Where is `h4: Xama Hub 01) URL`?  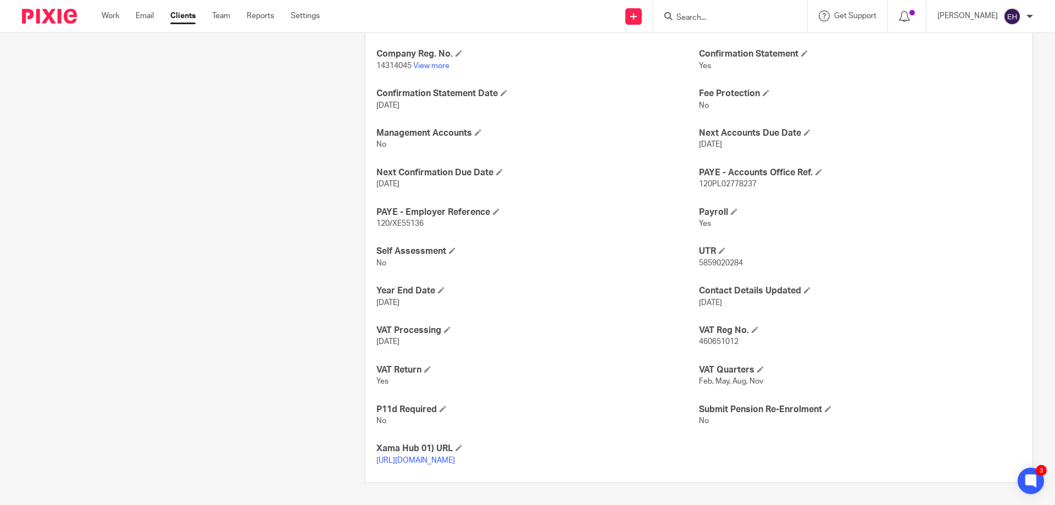
h4: Xama Hub 01) URL is located at coordinates (537, 448).